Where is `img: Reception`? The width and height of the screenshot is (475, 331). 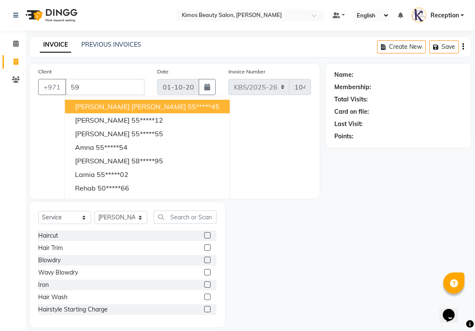 img: Reception is located at coordinates (419, 15).